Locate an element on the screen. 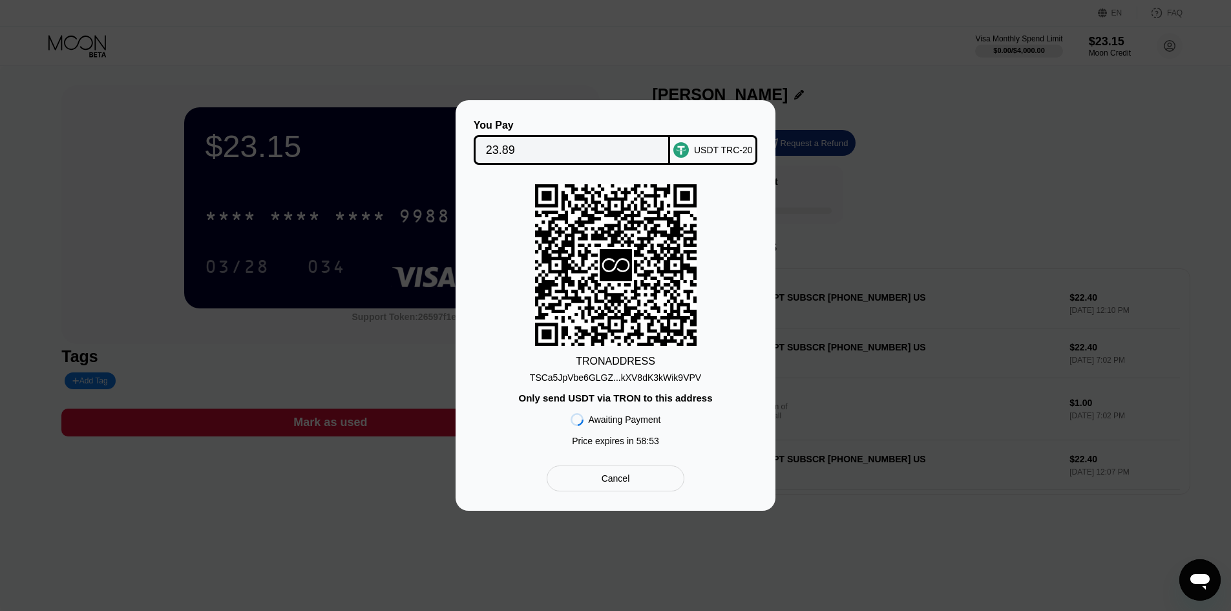 This screenshot has height=611, width=1231. div: USDT TRC-20 is located at coordinates (723, 150).